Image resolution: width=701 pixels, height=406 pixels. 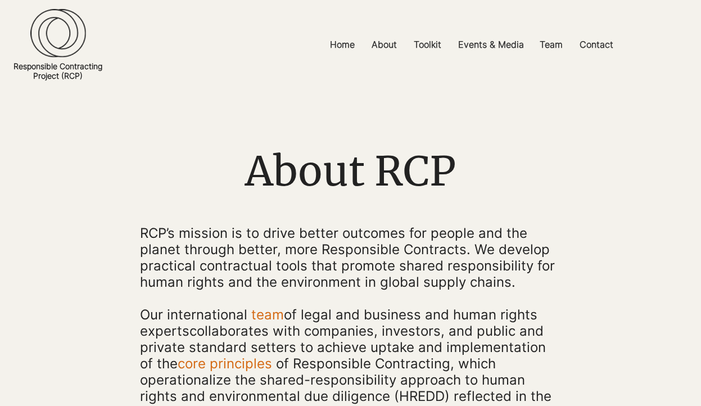 What do you see at coordinates (338, 323) in the screenshot?
I see `a: of legal and business and human rights experts` at bounding box center [338, 323].